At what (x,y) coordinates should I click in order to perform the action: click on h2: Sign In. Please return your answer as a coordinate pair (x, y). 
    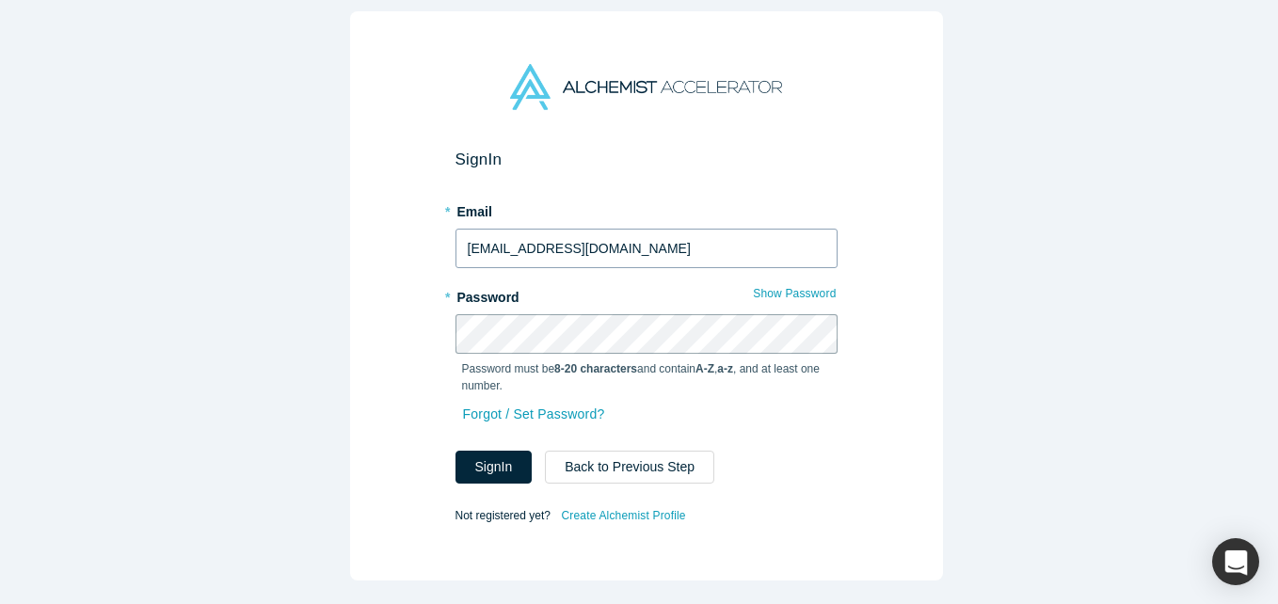
    Looking at the image, I should click on (646, 159).